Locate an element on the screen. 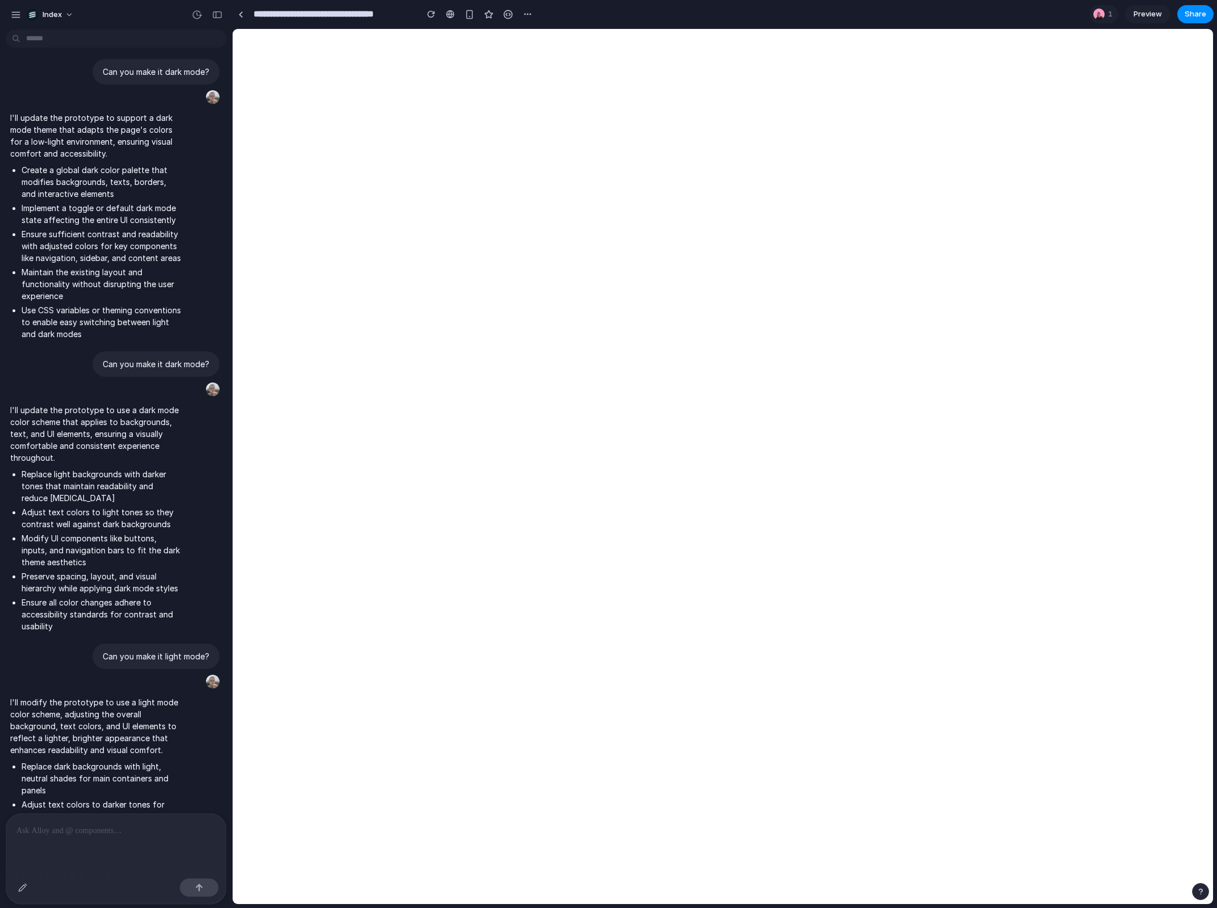 This screenshot has height=908, width=1217. p: Can you make it light mode? is located at coordinates (156, 656).